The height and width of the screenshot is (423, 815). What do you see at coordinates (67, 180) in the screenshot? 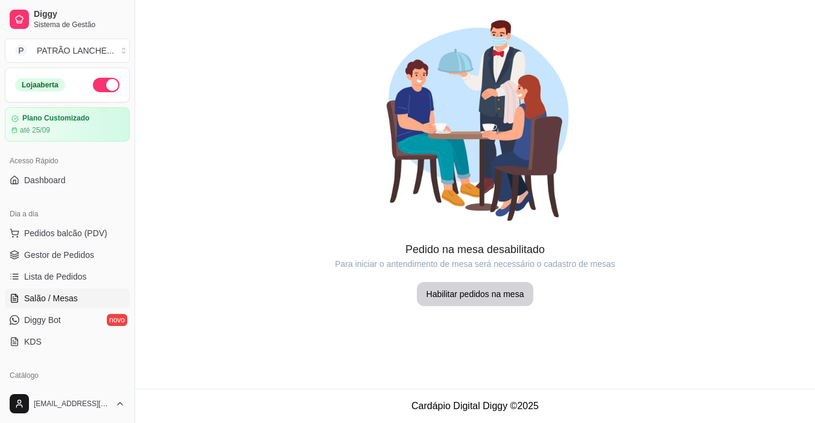
I see `a: Dashboard` at bounding box center [67, 180].